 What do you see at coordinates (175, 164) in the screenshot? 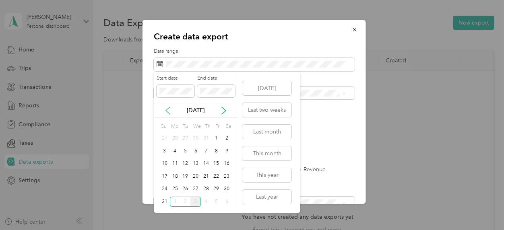
I see `div: 11` at bounding box center [175, 164].